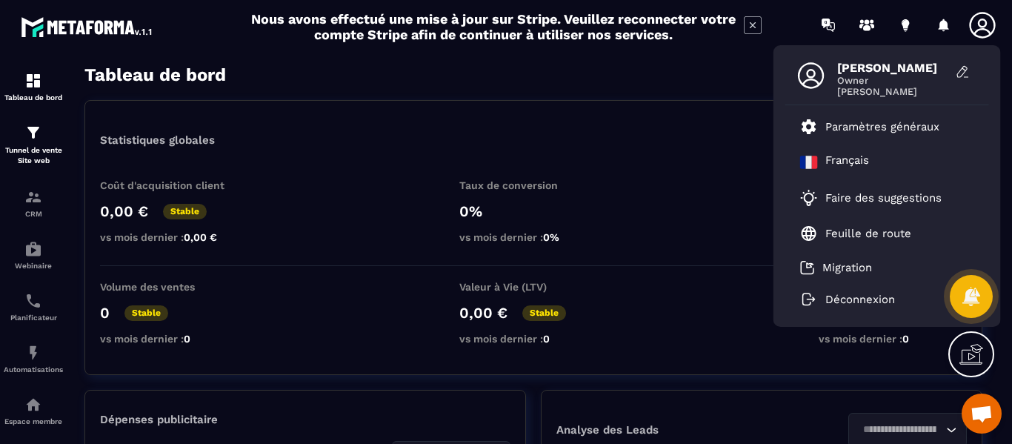 The height and width of the screenshot is (444, 1012). Describe the element at coordinates (659, 430) in the screenshot. I see `p: Analyse des Leads` at that location.